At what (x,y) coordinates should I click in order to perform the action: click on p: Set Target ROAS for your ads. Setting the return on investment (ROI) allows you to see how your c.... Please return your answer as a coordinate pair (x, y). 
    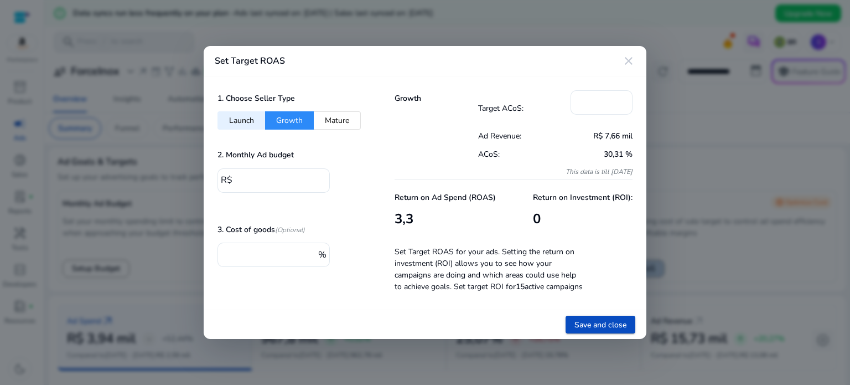
    Looking at the image, I should click on (490, 266).